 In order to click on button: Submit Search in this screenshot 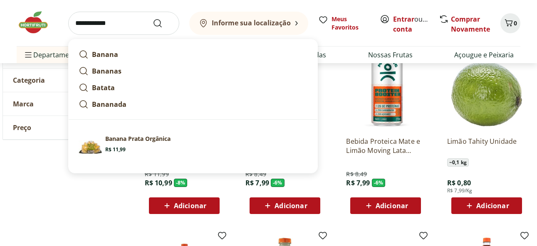, I will do `click(163, 23)`.